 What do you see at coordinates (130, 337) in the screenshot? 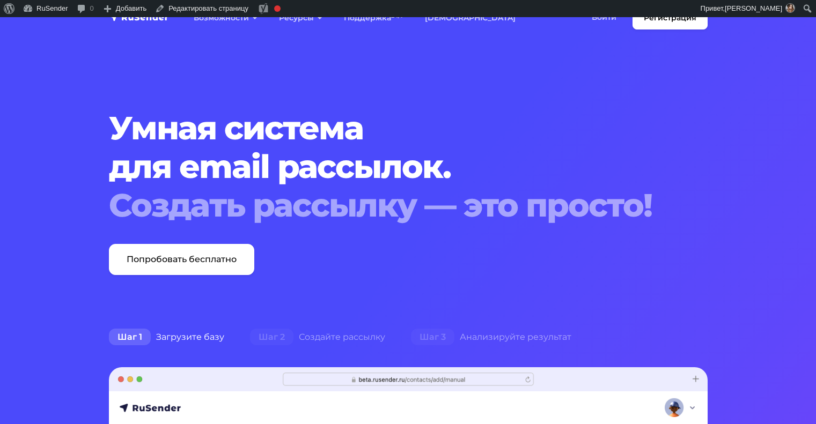
I see `span: Шаг 1` at bounding box center [130, 337].